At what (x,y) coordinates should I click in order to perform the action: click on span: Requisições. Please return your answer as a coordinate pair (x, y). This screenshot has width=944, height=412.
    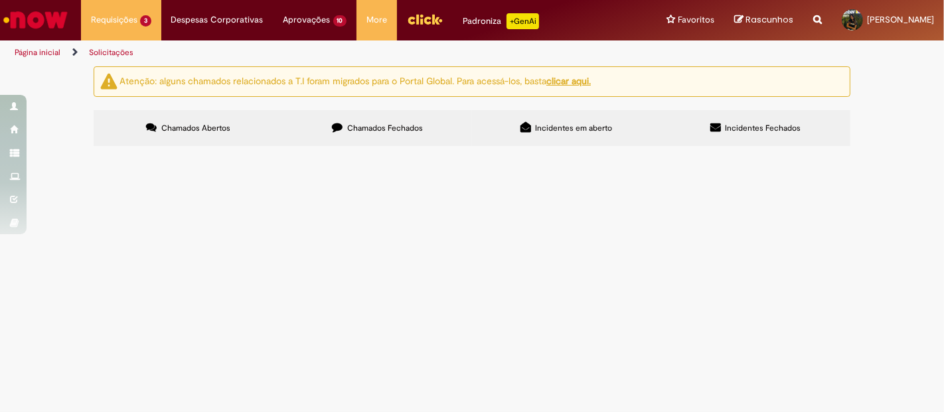
    Looking at the image, I should click on (114, 20).